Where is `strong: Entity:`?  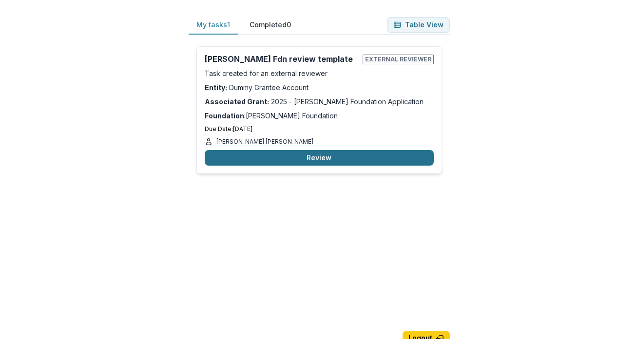 strong: Entity: is located at coordinates (216, 87).